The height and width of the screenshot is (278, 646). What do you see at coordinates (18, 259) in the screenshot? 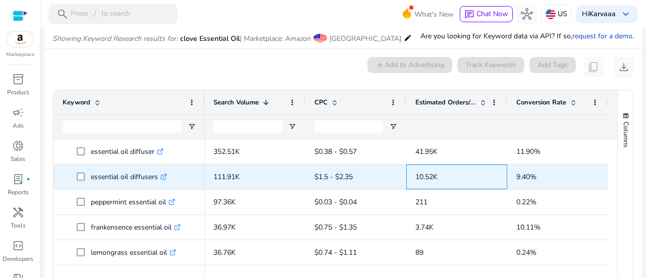
I see `p: Developers` at bounding box center [18, 259].